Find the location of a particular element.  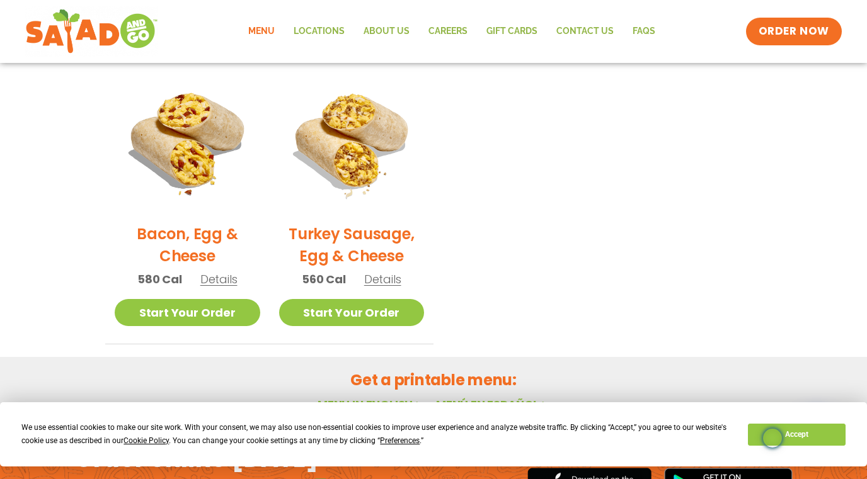

h2: Turkey Sausage, Egg & Cheese is located at coordinates (351, 245).